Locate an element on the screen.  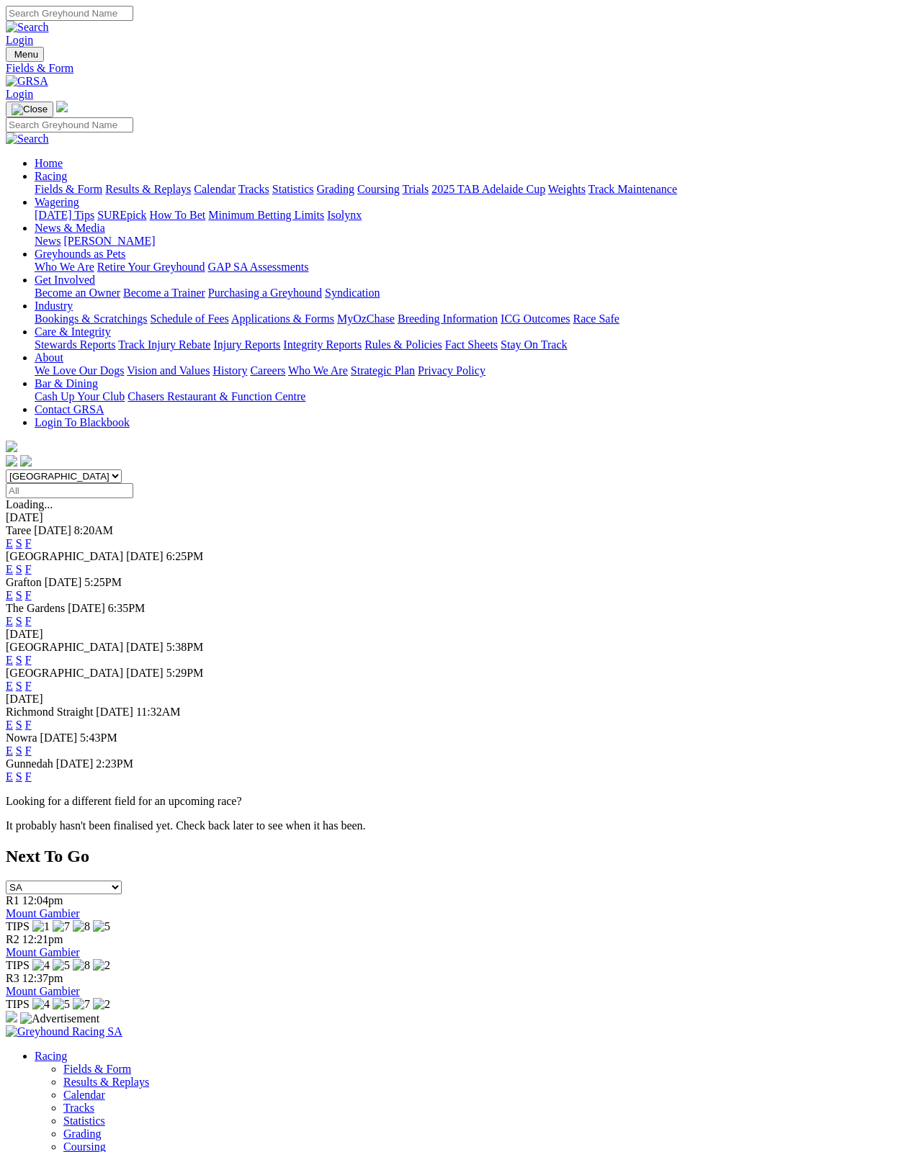
a: Careers is located at coordinates (267, 370).